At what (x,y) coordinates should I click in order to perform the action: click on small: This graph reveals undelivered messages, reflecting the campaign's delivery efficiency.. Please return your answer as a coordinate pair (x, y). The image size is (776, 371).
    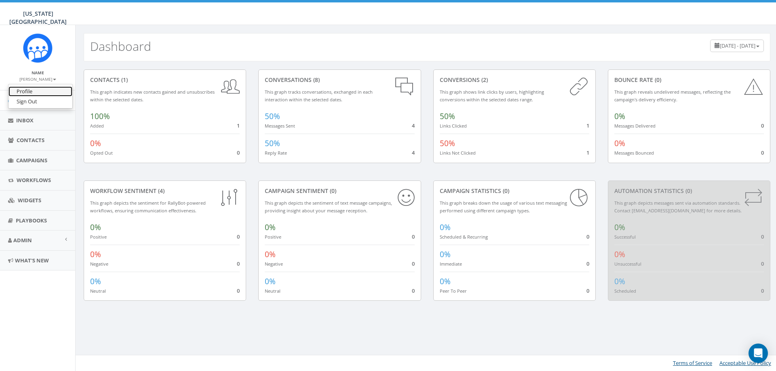
    Looking at the image, I should click on (672, 96).